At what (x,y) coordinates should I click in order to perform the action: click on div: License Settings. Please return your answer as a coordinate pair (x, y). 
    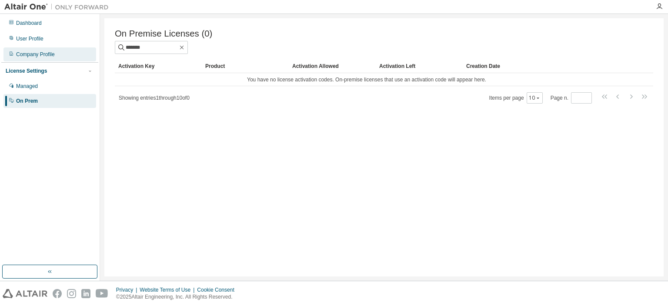
    Looking at the image, I should click on (26, 71).